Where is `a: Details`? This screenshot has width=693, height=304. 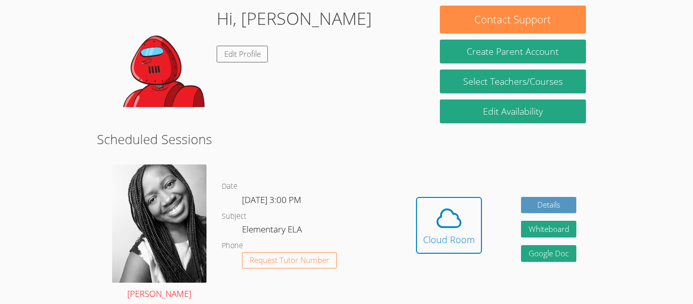
a: Details is located at coordinates (549, 205).